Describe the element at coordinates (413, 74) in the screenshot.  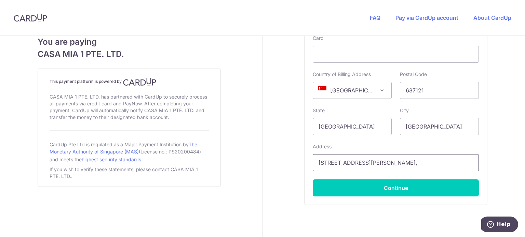
I see `label: Postal Code` at that location.